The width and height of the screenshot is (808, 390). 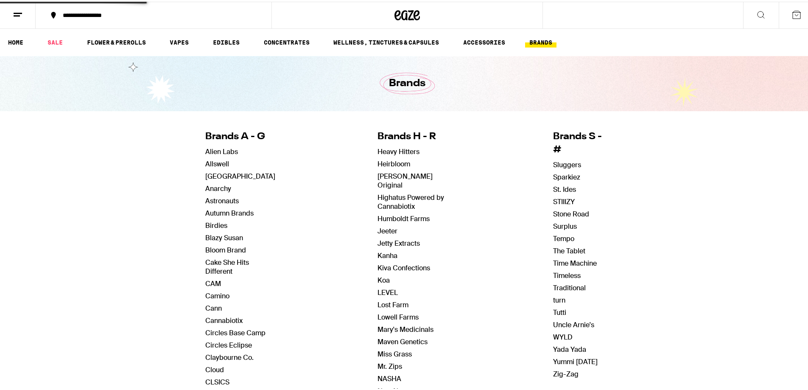 I want to click on a: Jeeter, so click(x=387, y=229).